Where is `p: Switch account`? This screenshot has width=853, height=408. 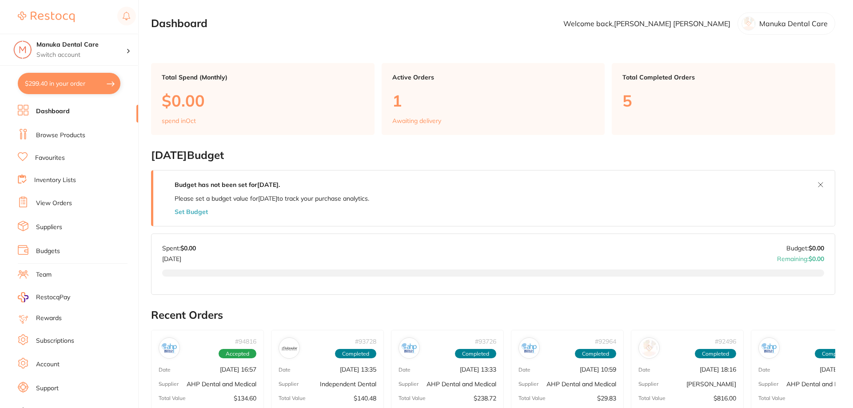
p: Switch account is located at coordinates (81, 55).